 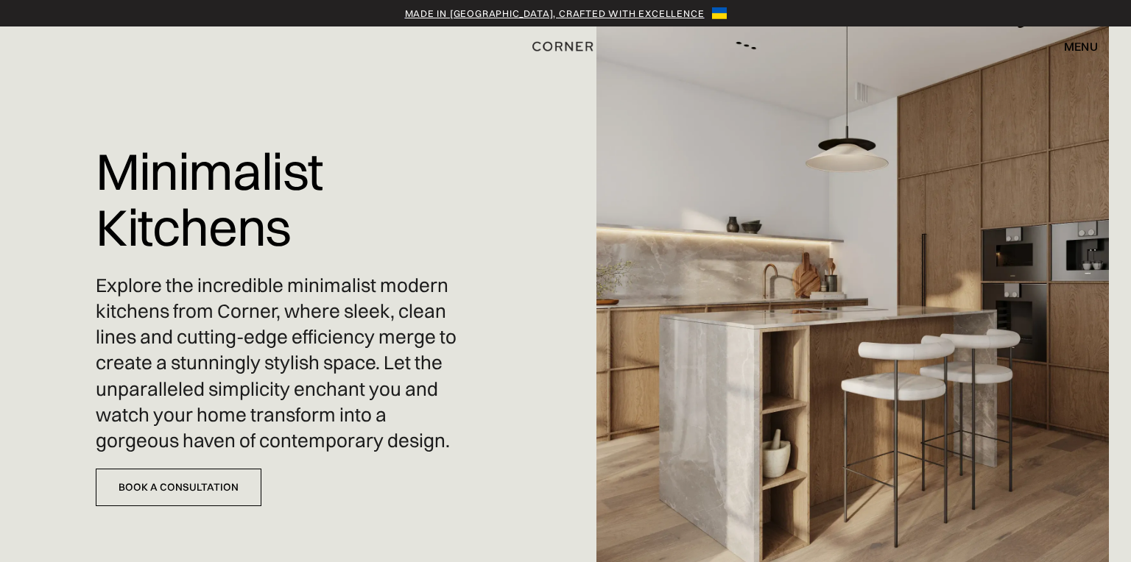 What do you see at coordinates (278, 199) in the screenshot?
I see `h1: Minimalist Kitchens` at bounding box center [278, 199].